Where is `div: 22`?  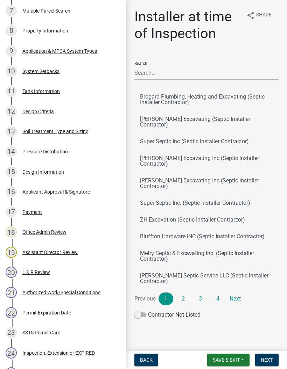 div: 22 is located at coordinates (11, 313).